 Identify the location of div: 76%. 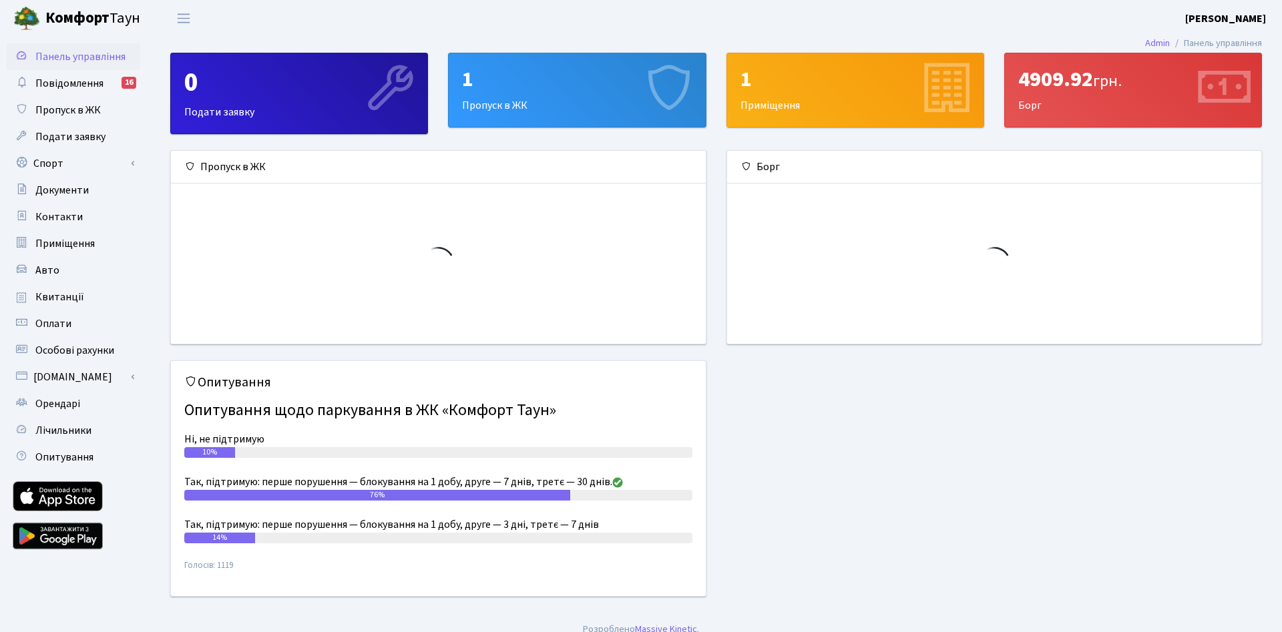
(377, 495).